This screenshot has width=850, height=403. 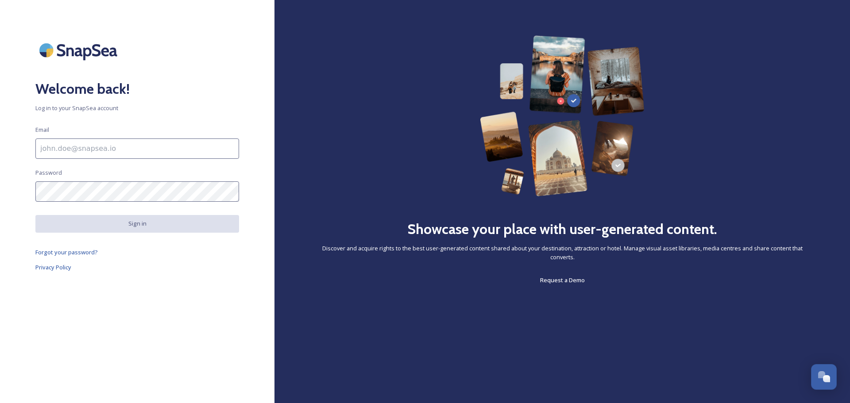 I want to click on h2: Showcase your place with user-generated content., so click(x=562, y=229).